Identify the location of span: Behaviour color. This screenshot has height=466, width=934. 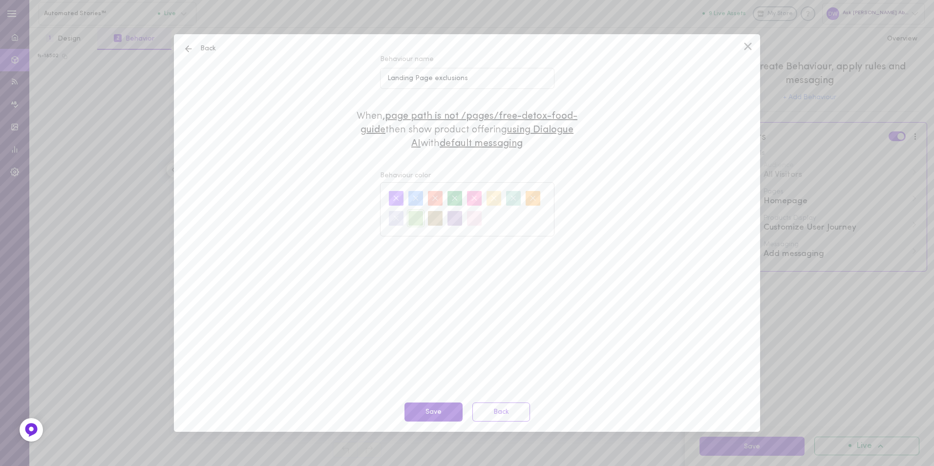
(467, 176).